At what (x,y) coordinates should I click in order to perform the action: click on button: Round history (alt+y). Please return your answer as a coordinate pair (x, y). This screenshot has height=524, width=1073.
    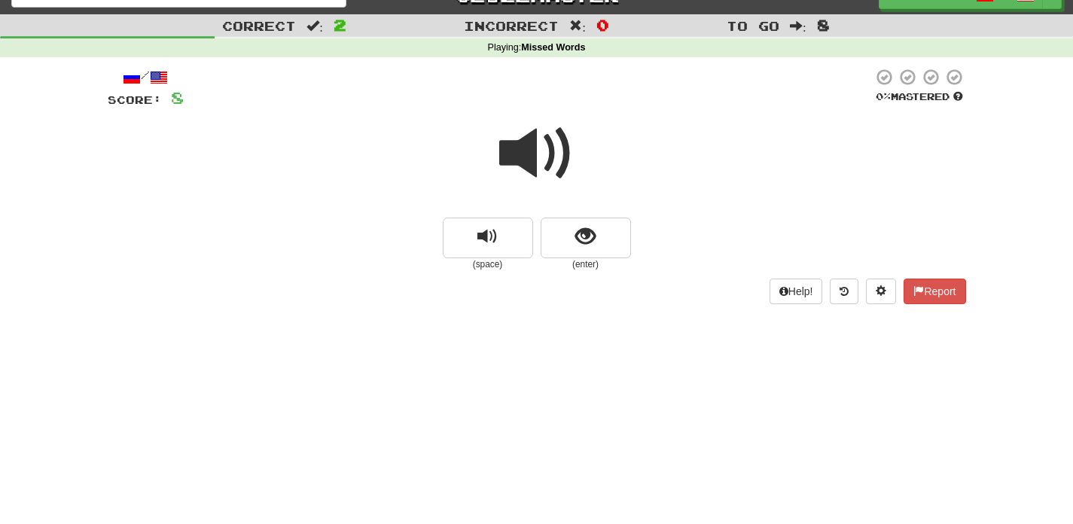
    Looking at the image, I should click on (844, 291).